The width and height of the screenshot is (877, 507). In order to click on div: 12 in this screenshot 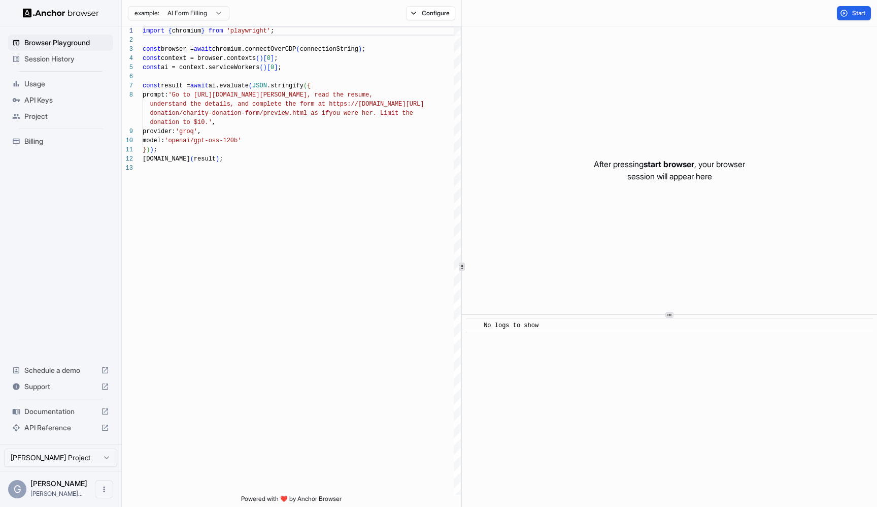, I will do `click(127, 159)`.